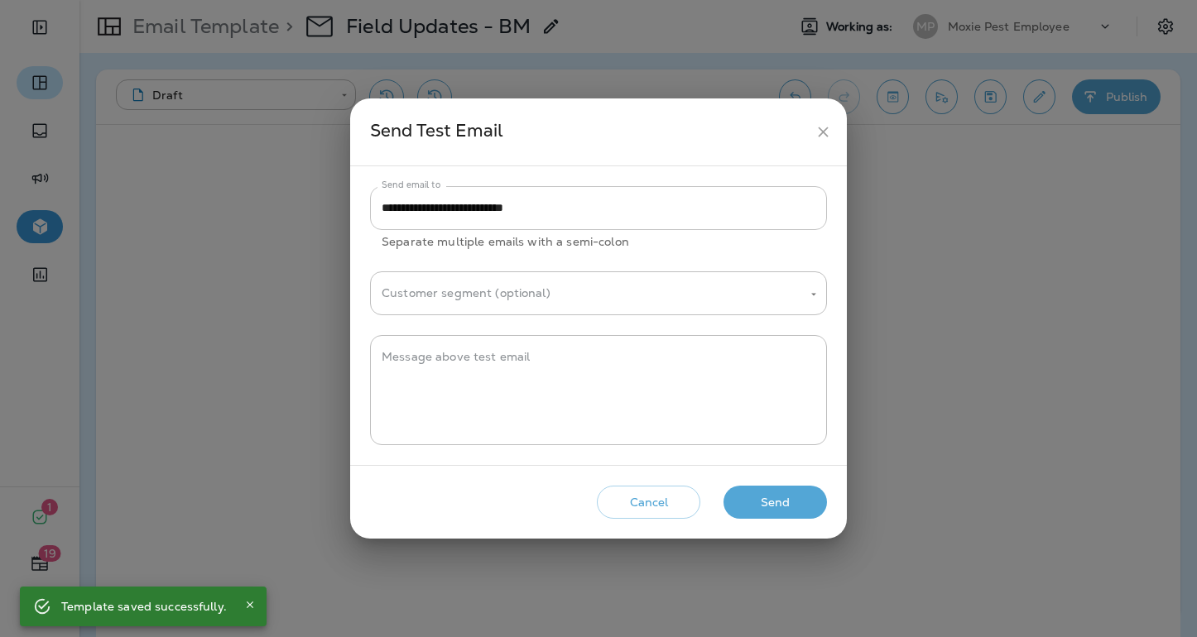 The width and height of the screenshot is (1197, 637). What do you see at coordinates (589, 132) in the screenshot?
I see `div: Send Test Email` at bounding box center [589, 132].